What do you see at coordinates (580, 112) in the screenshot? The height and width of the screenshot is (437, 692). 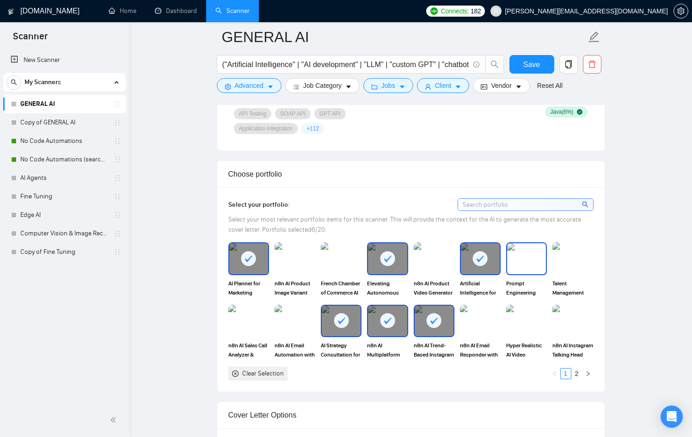 I see `span: check-circle` at bounding box center [580, 112].